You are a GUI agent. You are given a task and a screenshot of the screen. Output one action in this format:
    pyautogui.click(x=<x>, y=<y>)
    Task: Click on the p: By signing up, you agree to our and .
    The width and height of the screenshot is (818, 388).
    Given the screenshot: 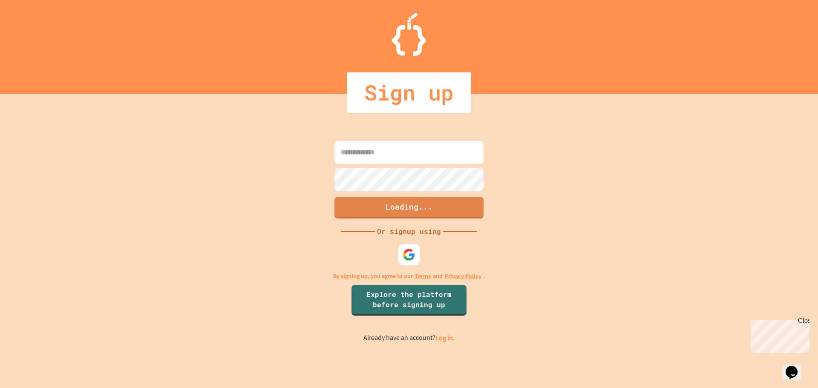 What is the action you would take?
    pyautogui.click(x=409, y=276)
    